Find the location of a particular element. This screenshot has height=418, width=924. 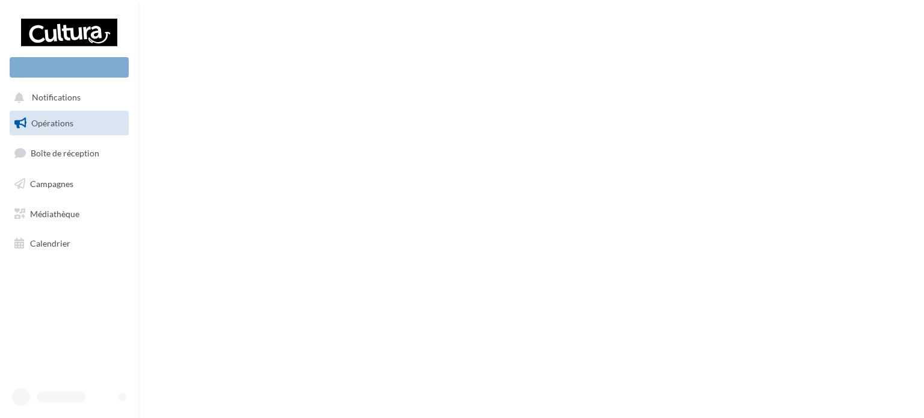

span: Boîte de réception is located at coordinates (65, 153).